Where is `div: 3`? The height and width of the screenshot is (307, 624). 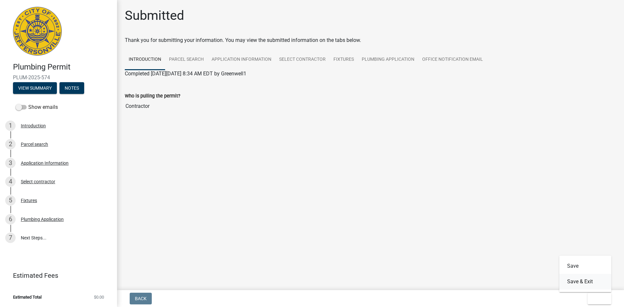 div: 3 is located at coordinates (10, 163).